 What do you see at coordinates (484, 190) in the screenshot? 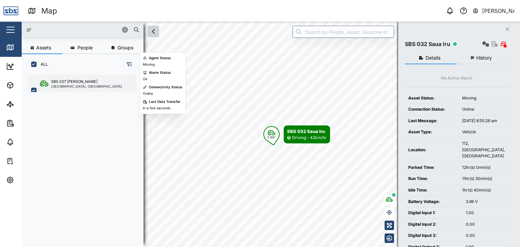
I see `div: 1hr(s) 40min(s)` at bounding box center [484, 190].